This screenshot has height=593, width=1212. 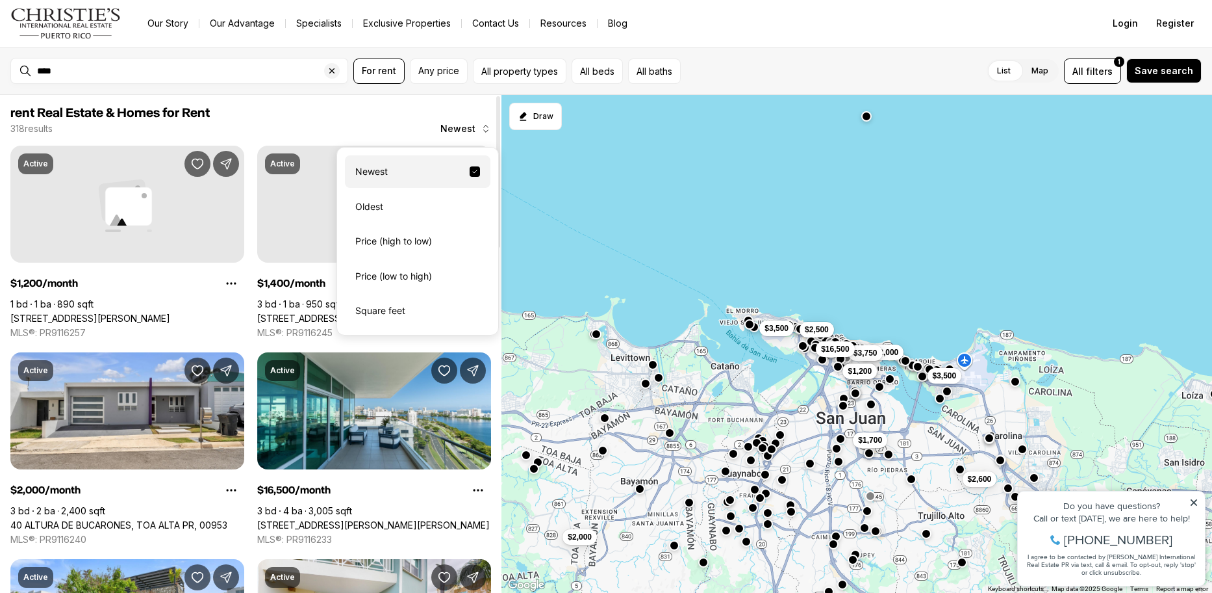 I want to click on label: Map, so click(x=1040, y=71).